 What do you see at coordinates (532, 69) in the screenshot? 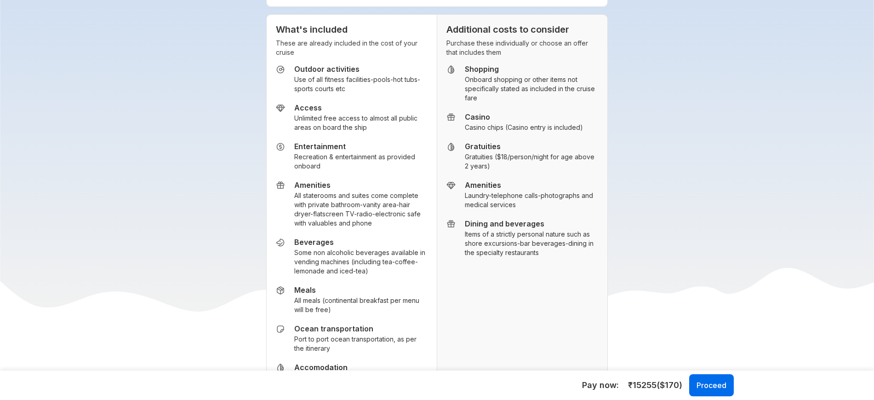
I see `h5: Shopping` at bounding box center [532, 69].